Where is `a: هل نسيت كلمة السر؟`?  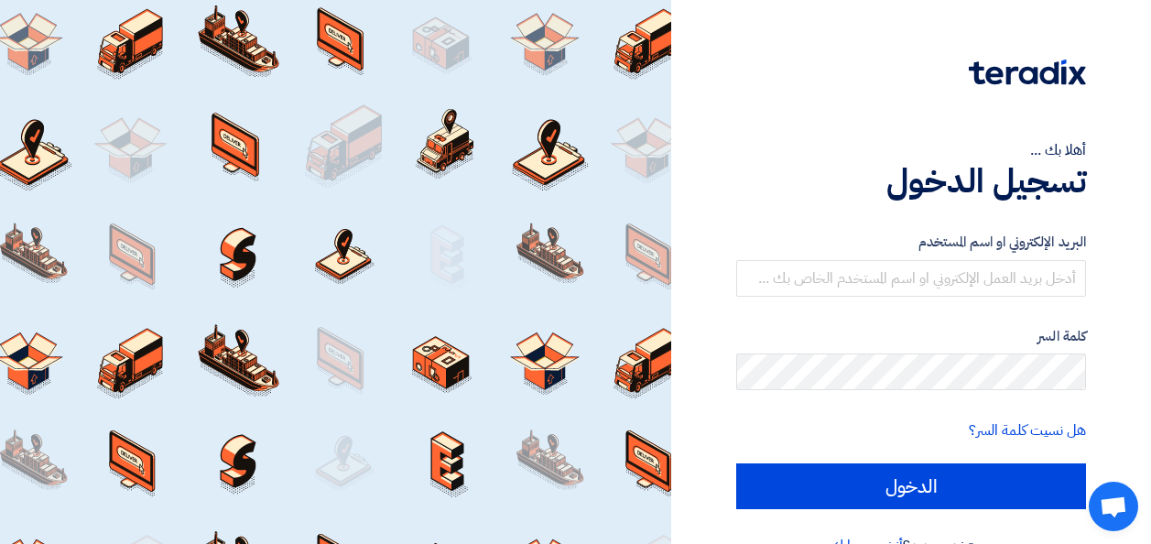 a: هل نسيت كلمة السر؟ is located at coordinates (1027, 430).